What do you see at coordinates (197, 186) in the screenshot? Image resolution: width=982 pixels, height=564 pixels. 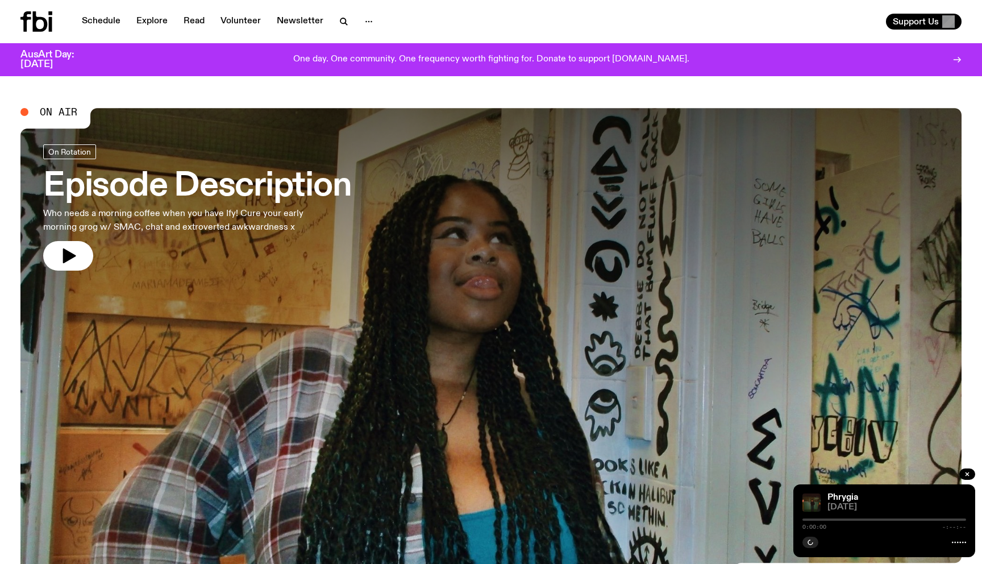 I see `h3: Episode Description` at bounding box center [197, 186].